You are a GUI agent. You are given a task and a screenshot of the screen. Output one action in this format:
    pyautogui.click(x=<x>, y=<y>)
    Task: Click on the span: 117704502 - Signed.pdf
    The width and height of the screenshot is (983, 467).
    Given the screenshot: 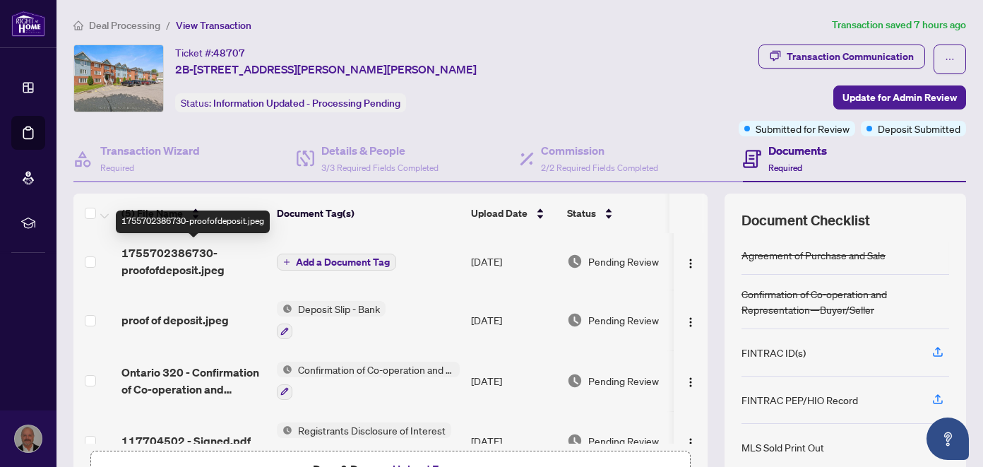 What is the action you would take?
    pyautogui.click(x=186, y=440)
    